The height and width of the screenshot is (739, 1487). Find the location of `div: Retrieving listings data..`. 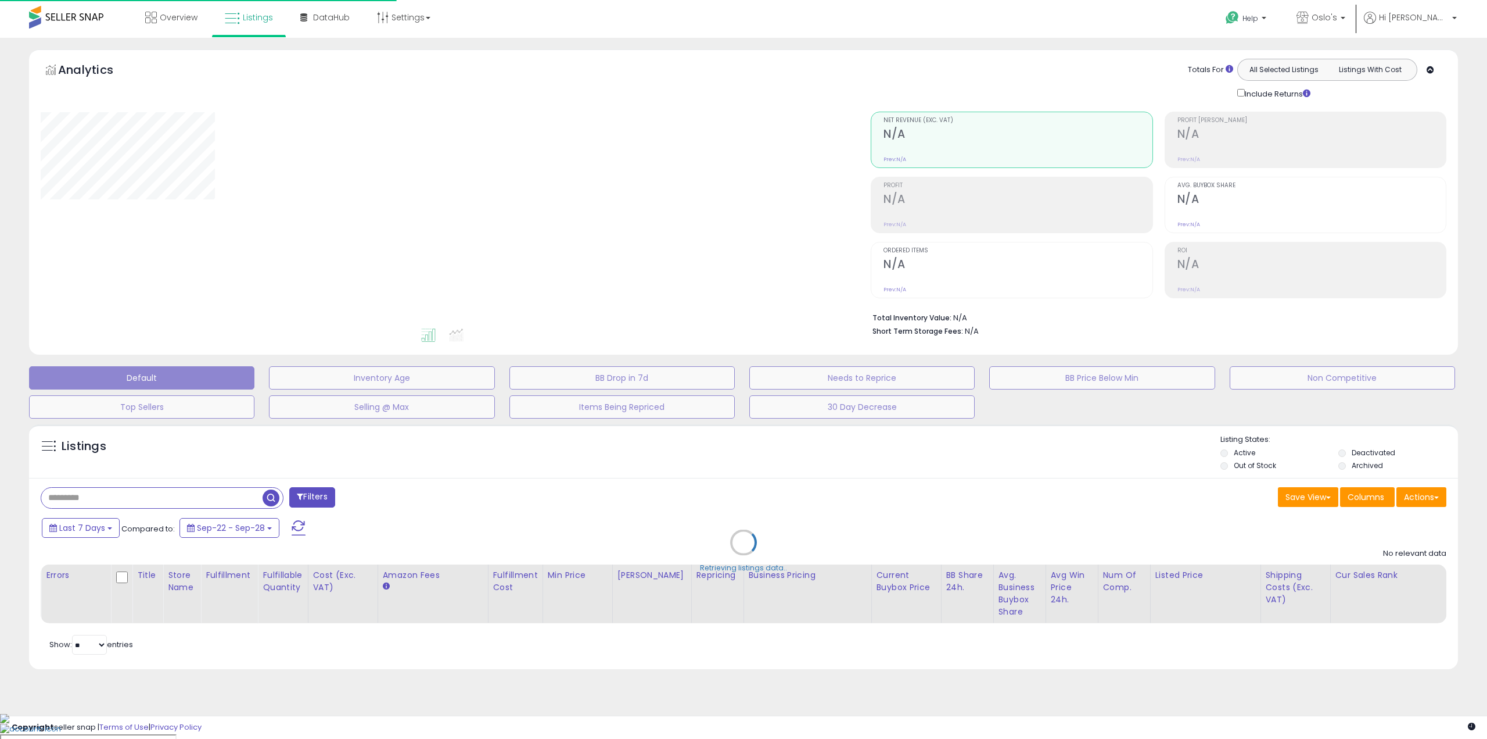

div: Retrieving listings data.. is located at coordinates (744, 568).